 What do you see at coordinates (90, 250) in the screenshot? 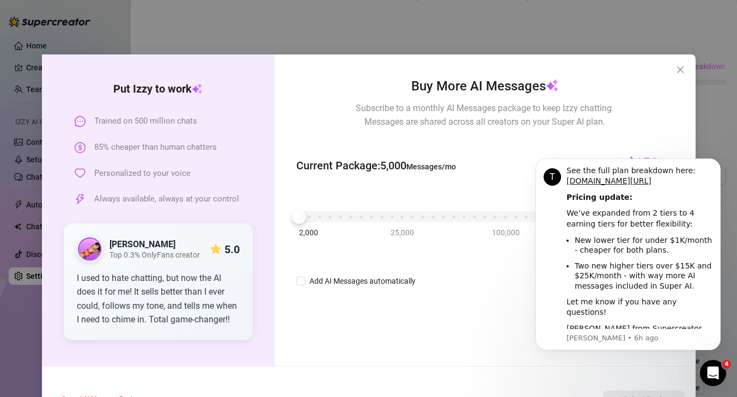
I see `img: public` at bounding box center [90, 250].